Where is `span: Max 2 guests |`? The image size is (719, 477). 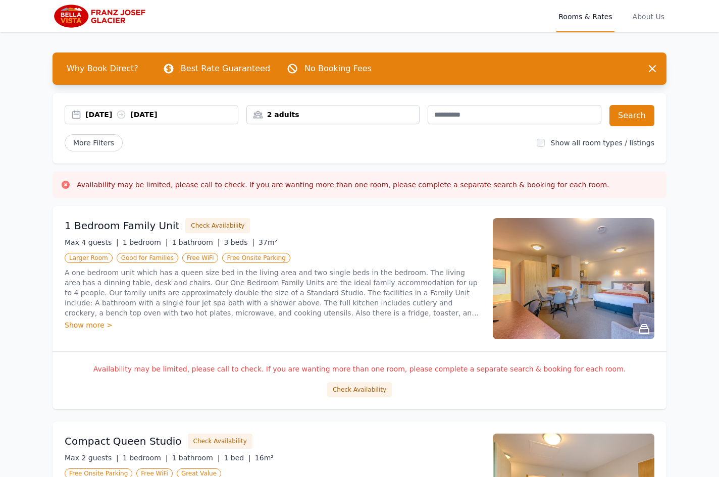
span: Max 2 guests | is located at coordinates (91, 458).